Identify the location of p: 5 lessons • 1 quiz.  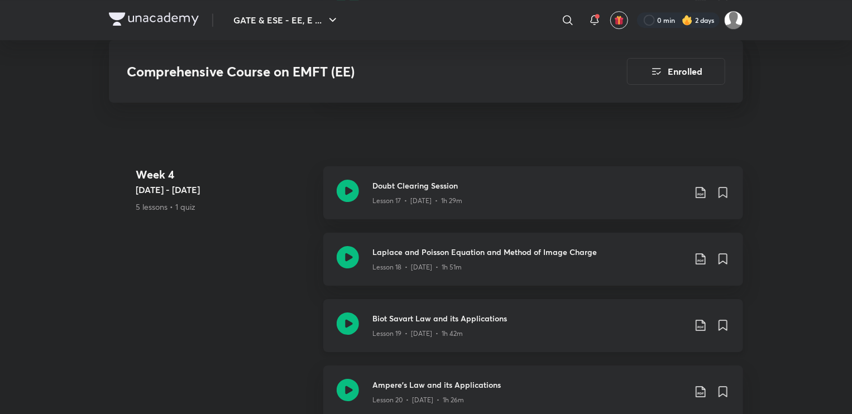
(225, 207).